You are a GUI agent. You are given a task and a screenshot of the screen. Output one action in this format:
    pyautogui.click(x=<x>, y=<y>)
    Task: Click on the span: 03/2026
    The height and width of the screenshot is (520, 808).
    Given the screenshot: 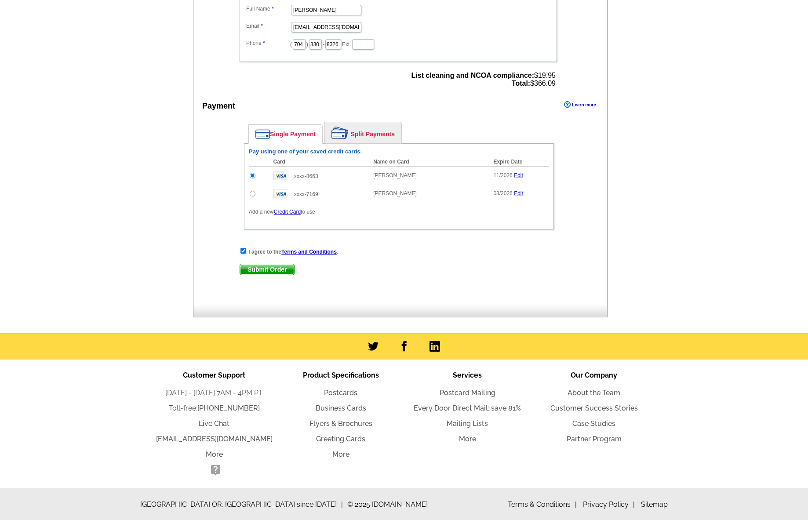 What is the action you would take?
    pyautogui.click(x=502, y=193)
    